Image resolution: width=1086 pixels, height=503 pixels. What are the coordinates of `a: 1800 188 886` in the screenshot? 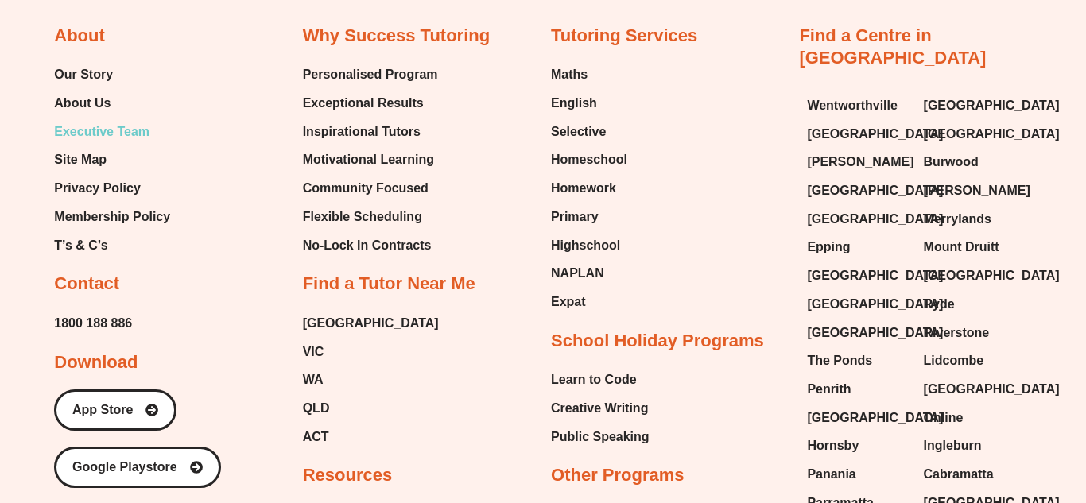 It's located at (93, 323).